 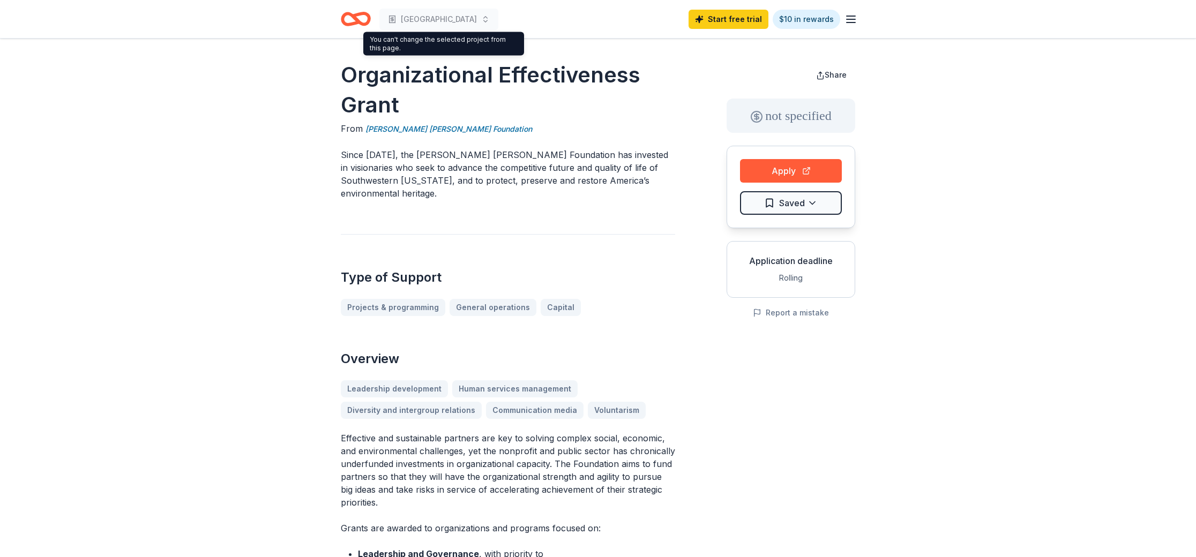 I want to click on div: You can't change the selected project from this page., so click(x=444, y=44).